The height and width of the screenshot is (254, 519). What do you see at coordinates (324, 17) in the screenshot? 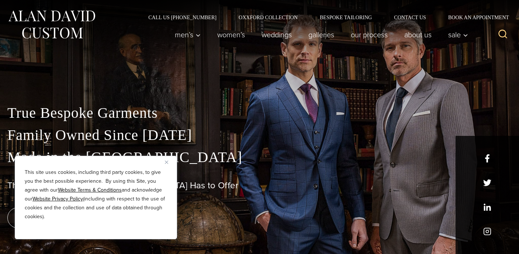
I see `nav: Secondary Navigation` at bounding box center [324, 17].